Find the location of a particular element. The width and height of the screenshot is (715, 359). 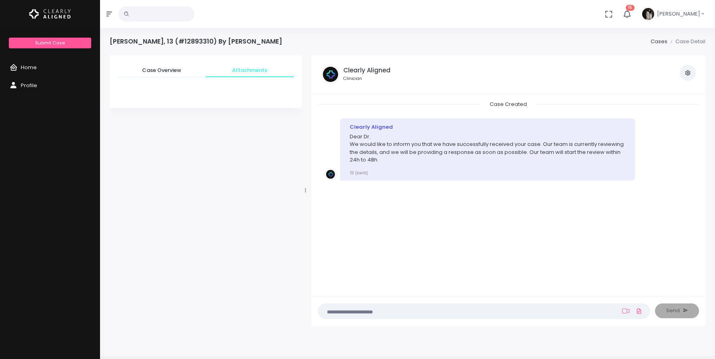

span: Case Created is located at coordinates (508, 104).